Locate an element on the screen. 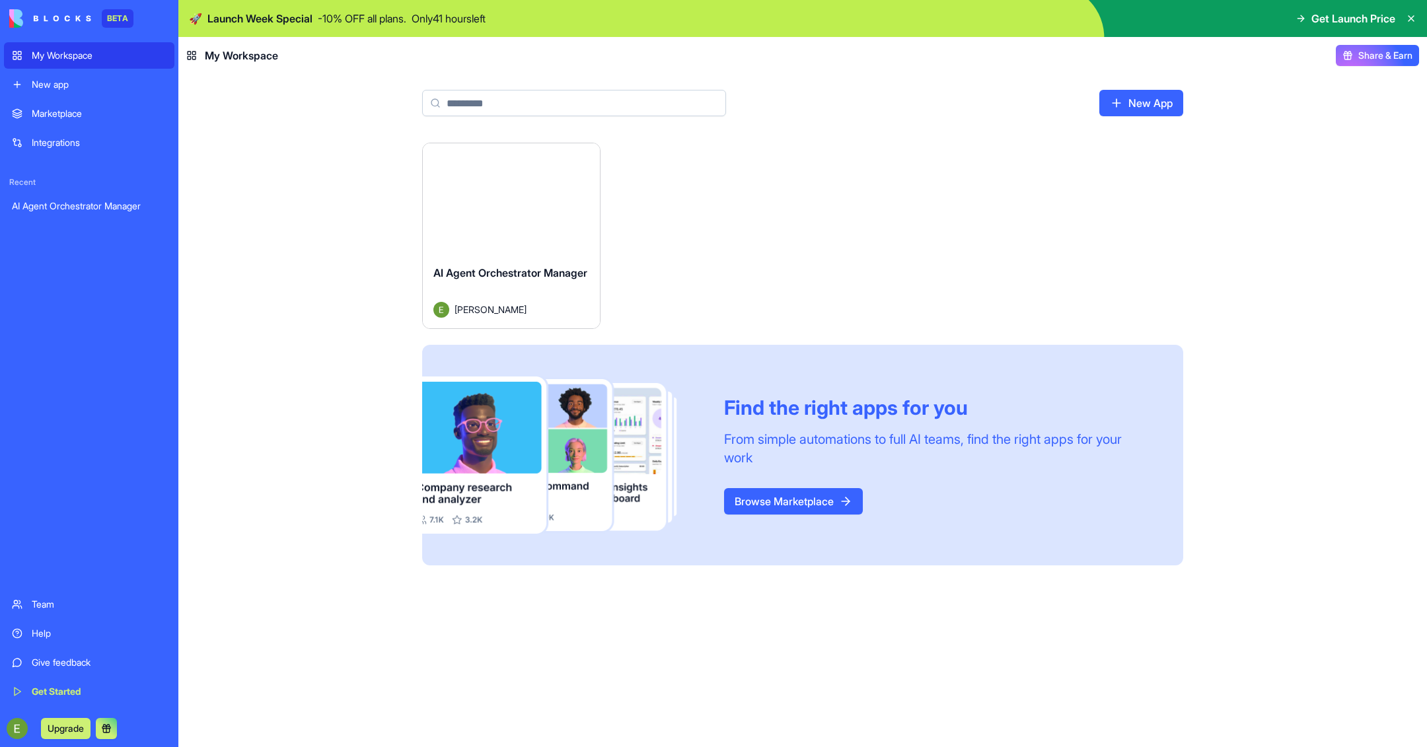  a: BETA is located at coordinates (71, 19).